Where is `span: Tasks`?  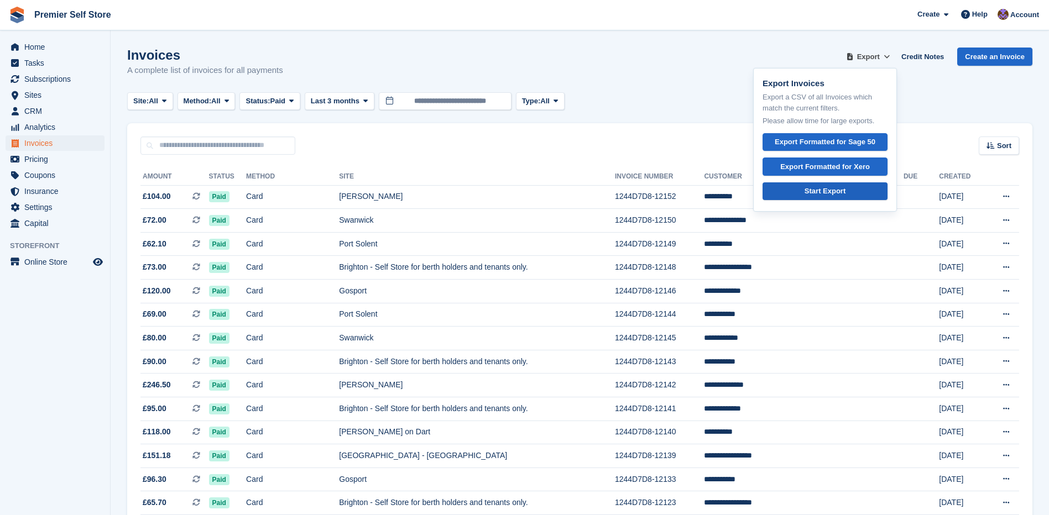
span: Tasks is located at coordinates (57, 63).